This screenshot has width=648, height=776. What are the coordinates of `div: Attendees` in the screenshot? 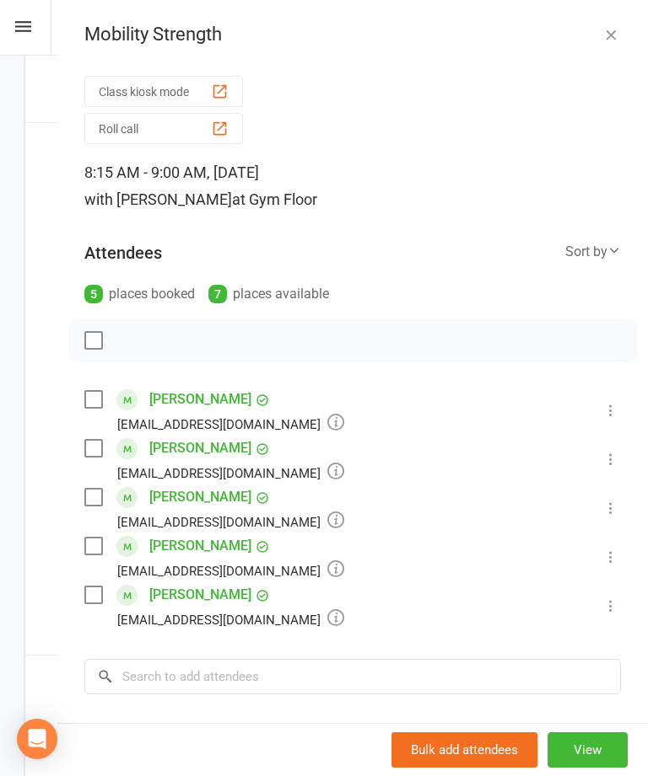 It's located at (123, 253).